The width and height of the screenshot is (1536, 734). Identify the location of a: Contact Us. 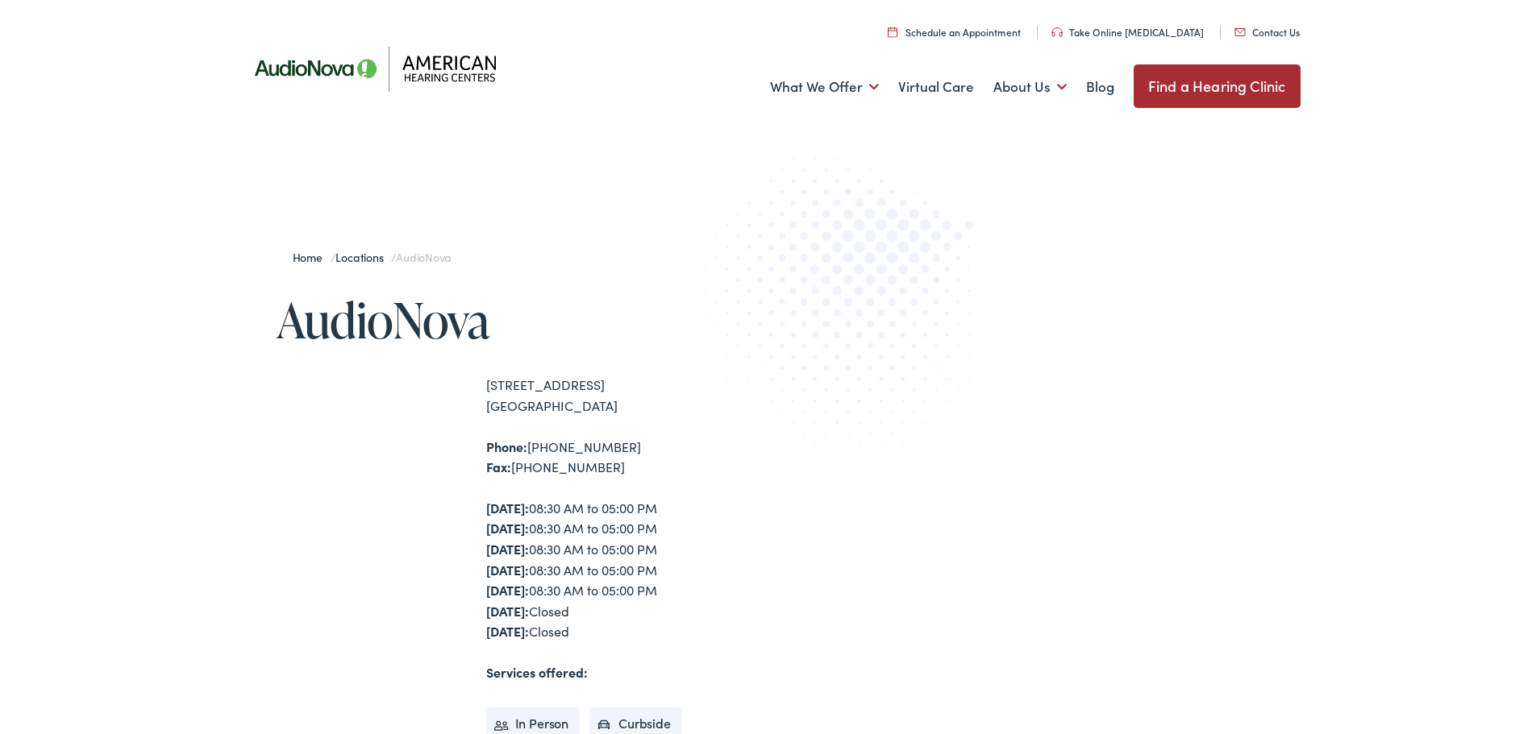
(1267, 31).